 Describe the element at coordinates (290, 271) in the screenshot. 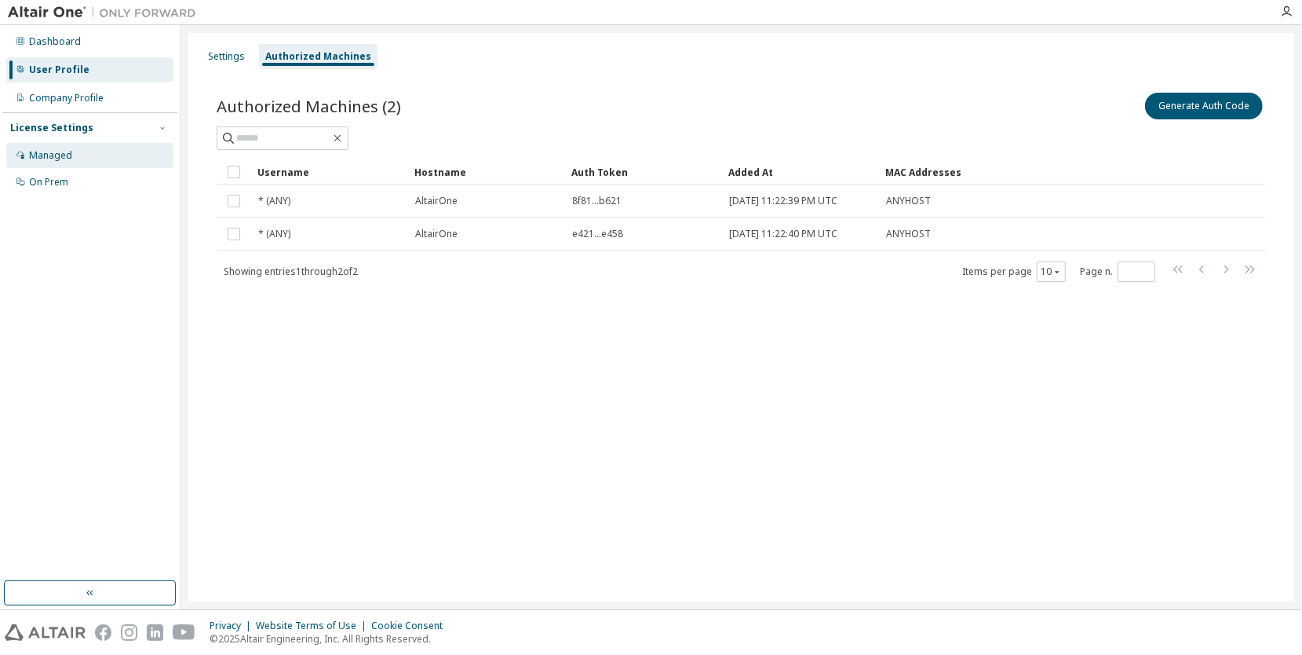

I see `span: Showing entries 1 through 2 of 2` at that location.